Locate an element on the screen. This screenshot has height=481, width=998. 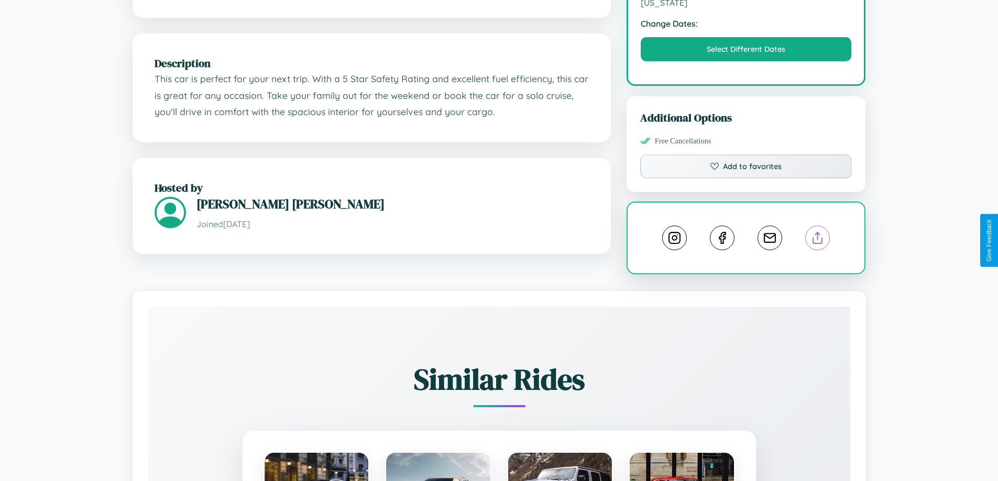
div: Give Feedback is located at coordinates (989, 240).